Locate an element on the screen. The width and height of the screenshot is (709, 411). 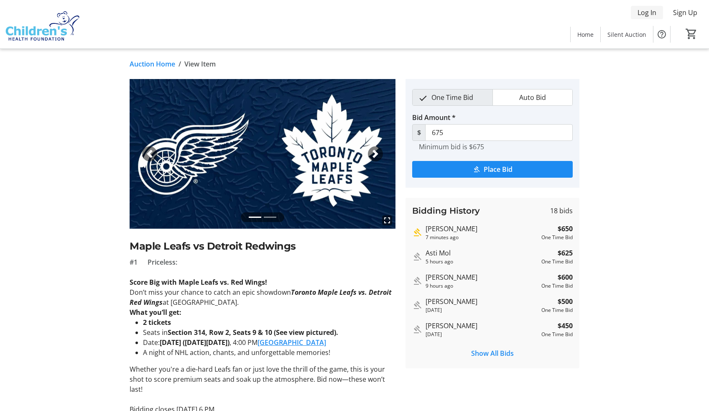
div: 9 hours ago is located at coordinates (481, 286).